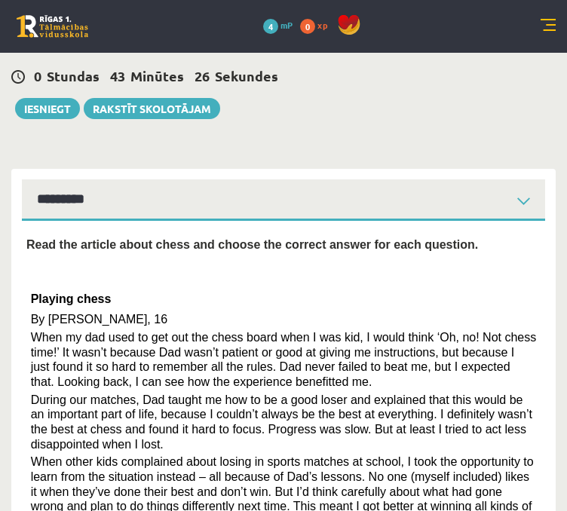 The height and width of the screenshot is (511, 567). I want to click on span: mP, so click(287, 25).